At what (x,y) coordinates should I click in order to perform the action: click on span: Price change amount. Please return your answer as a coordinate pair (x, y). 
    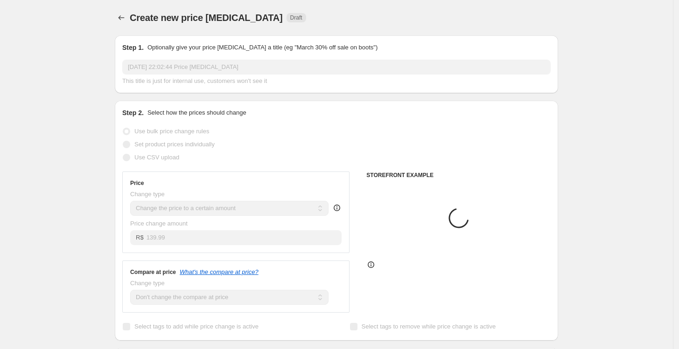
    Looking at the image, I should click on (159, 223).